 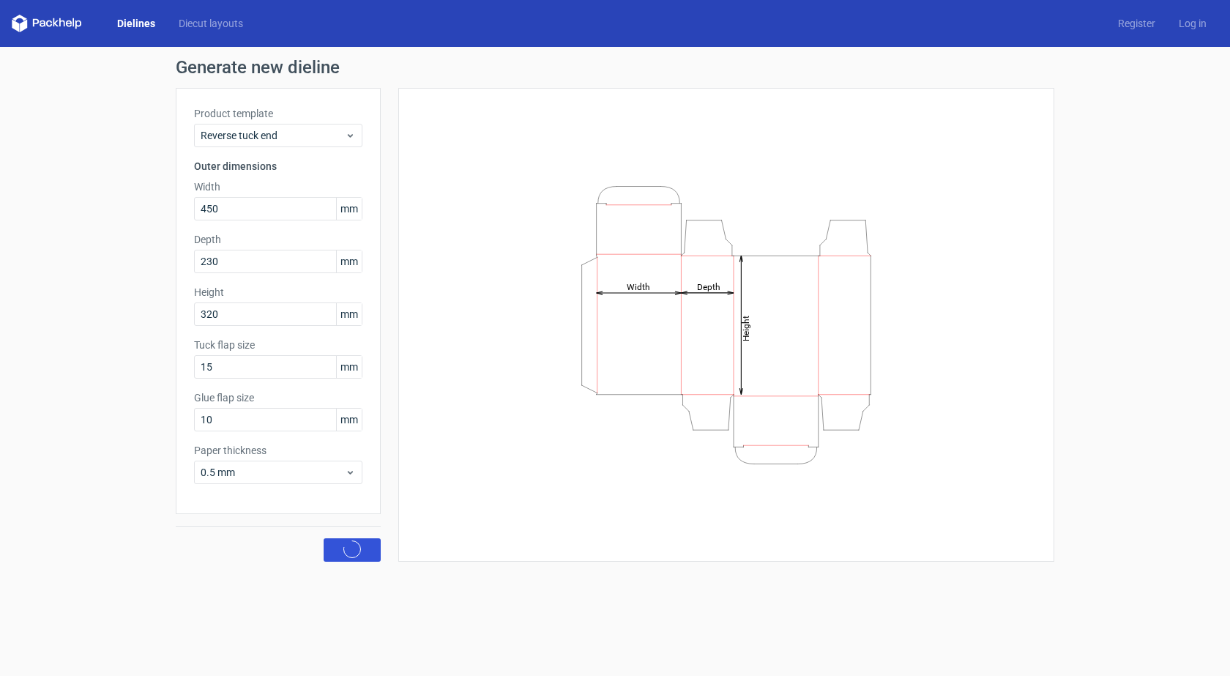 I want to click on tspan: Width, so click(x=638, y=286).